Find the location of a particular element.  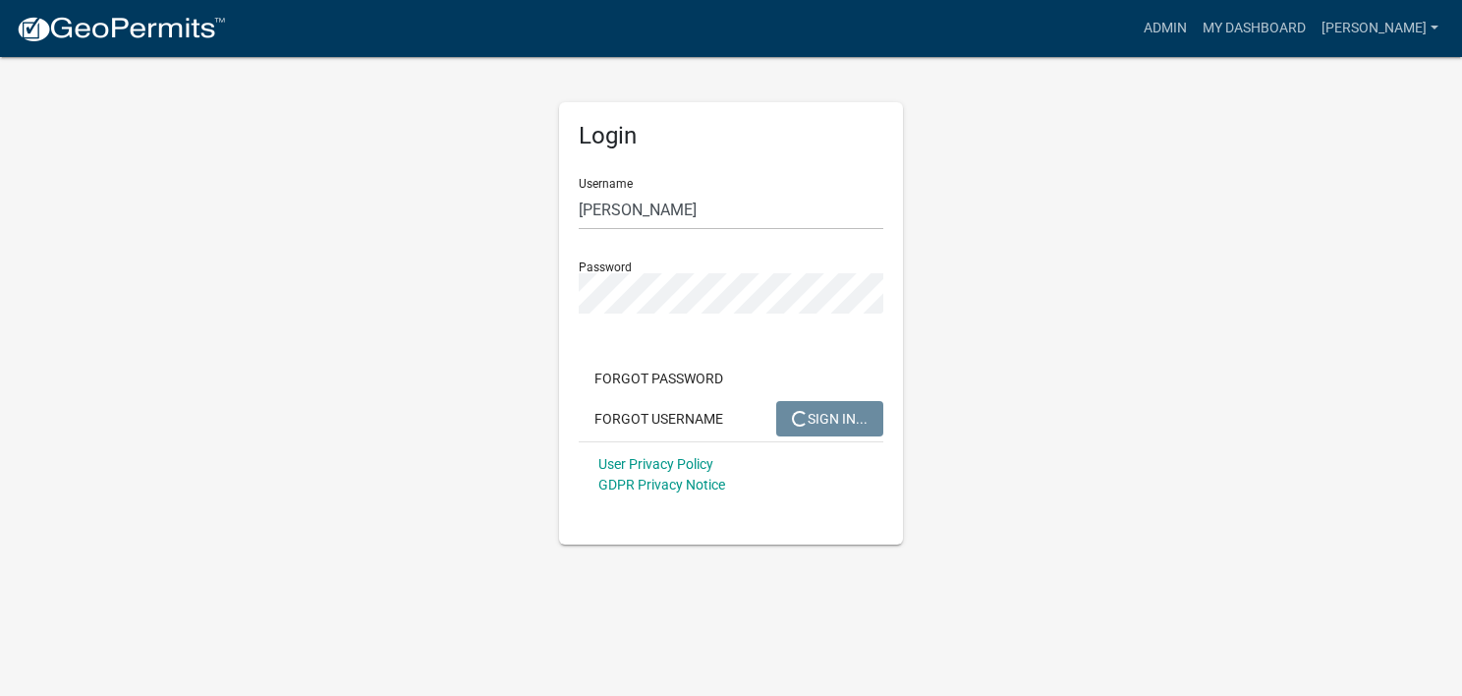

a: User Privacy Policy is located at coordinates (655, 464).